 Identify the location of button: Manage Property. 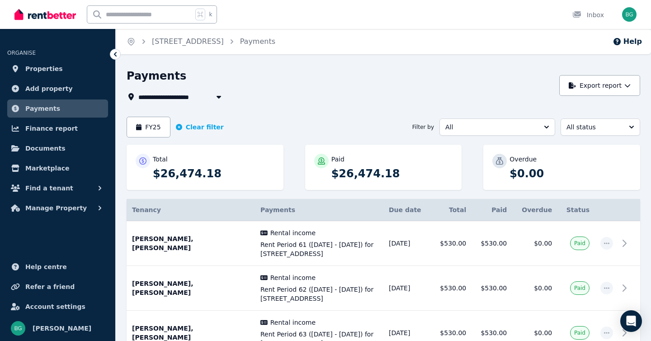
(57, 208).